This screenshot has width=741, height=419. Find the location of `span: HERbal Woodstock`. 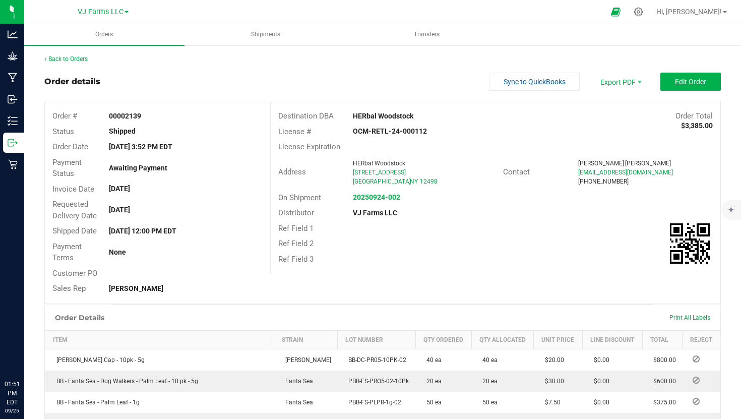

span: HERbal Woodstock is located at coordinates (379, 163).